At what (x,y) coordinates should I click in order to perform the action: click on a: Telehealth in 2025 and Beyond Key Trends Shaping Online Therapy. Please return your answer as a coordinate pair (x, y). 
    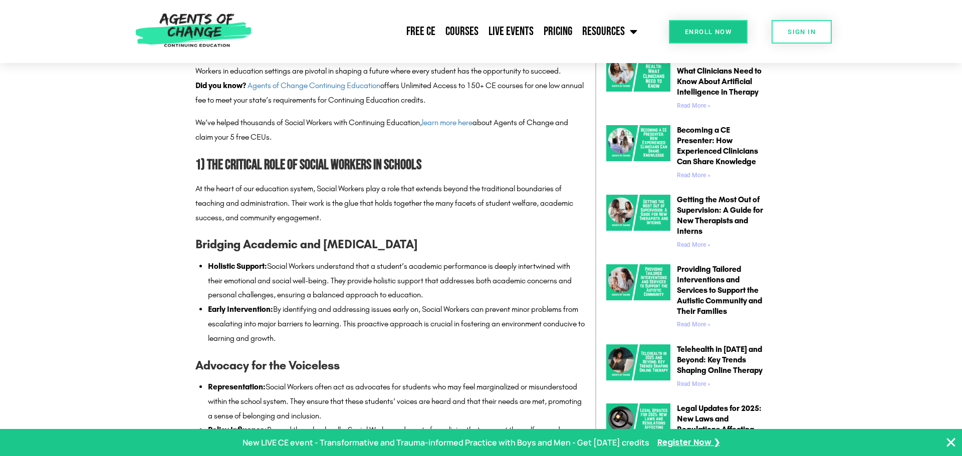
    Looking at the image, I should click on (638, 368).